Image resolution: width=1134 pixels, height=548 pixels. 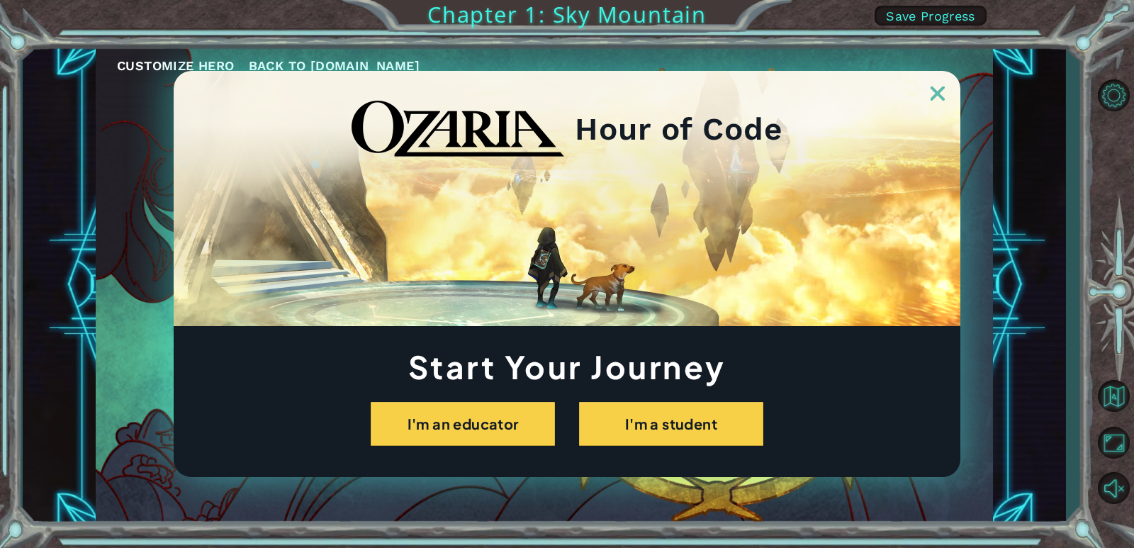 What do you see at coordinates (458, 129) in the screenshot?
I see `img: blackOzariaWordmark.png` at bounding box center [458, 129].